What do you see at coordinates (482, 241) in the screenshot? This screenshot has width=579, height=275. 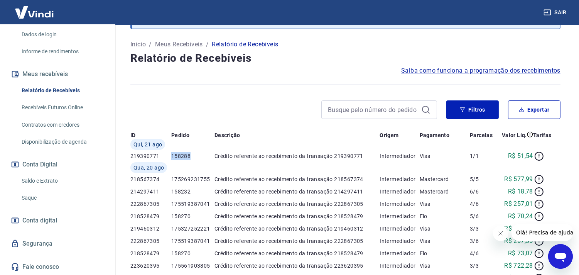 I see `p: 3/6` at bounding box center [482, 241].